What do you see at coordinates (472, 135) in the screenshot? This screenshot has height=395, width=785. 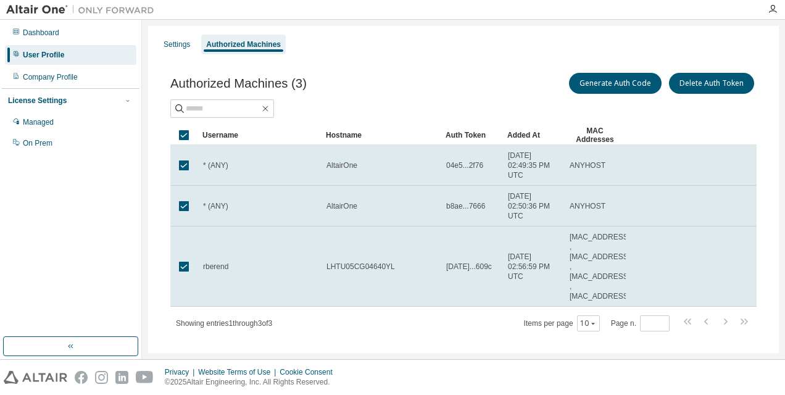 I see `div: Auth Token` at bounding box center [472, 135].